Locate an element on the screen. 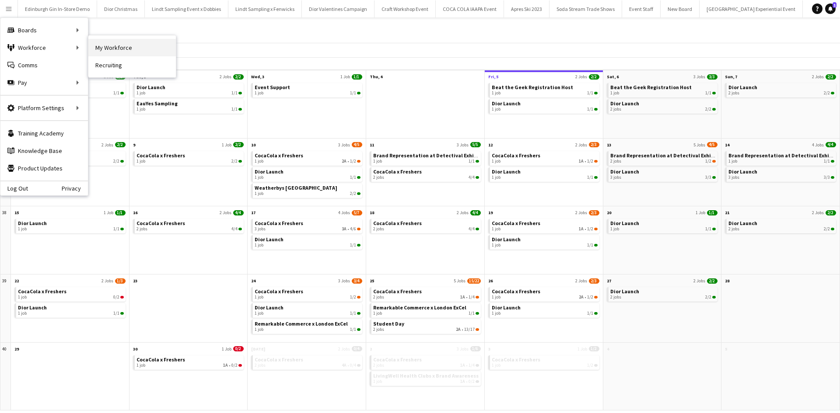  a: EauYes Sampling1 job1/1 is located at coordinates (189, 105).